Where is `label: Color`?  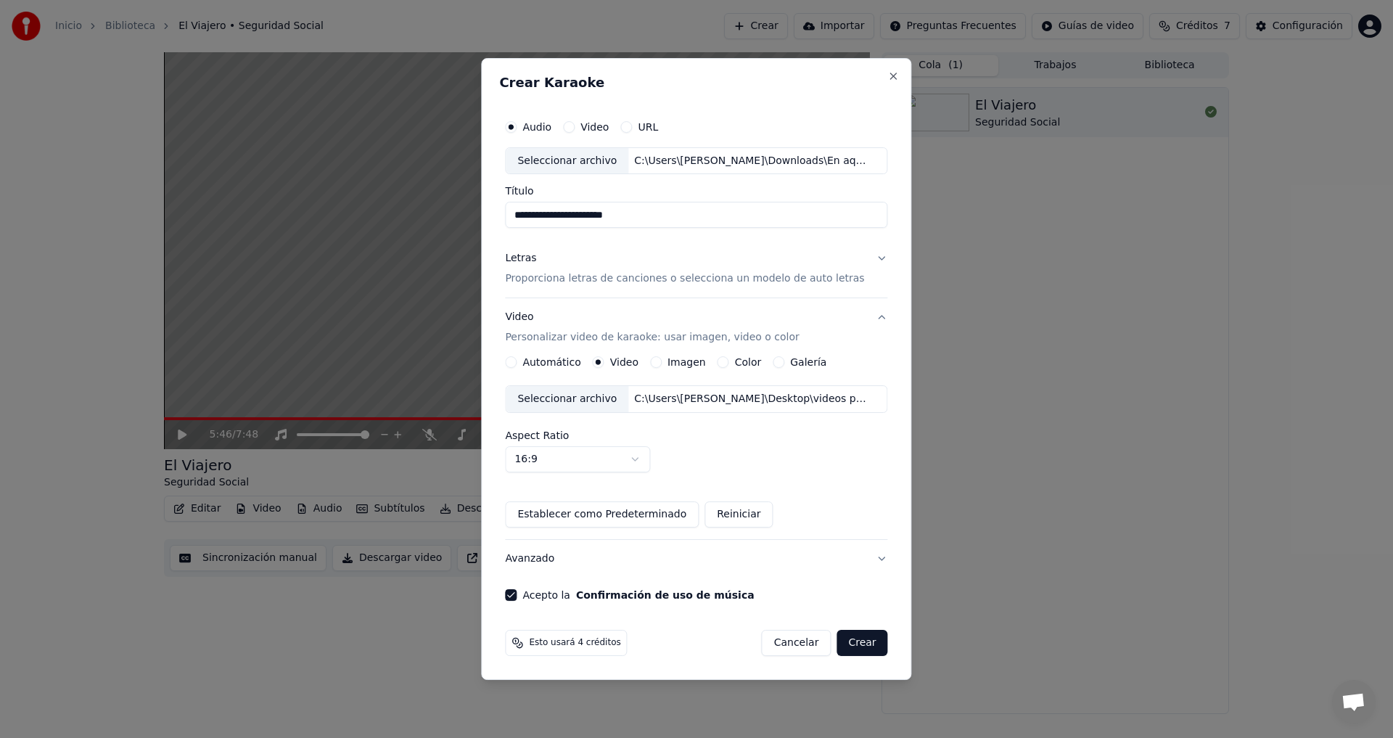
label: Color is located at coordinates (748, 362).